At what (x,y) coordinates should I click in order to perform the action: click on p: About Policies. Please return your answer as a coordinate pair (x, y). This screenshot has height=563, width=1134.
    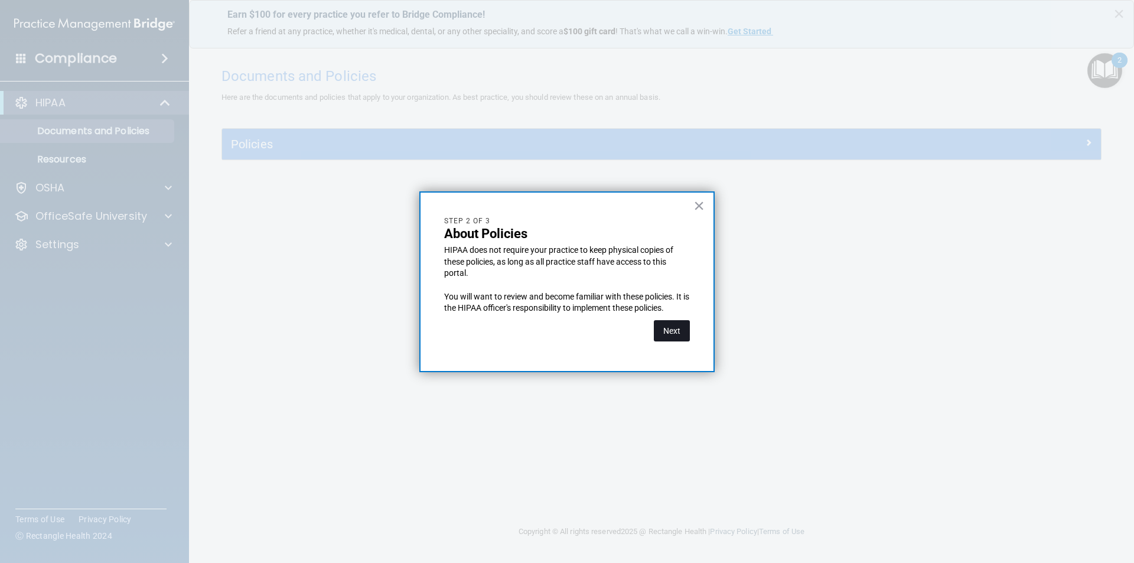
    Looking at the image, I should click on (567, 234).